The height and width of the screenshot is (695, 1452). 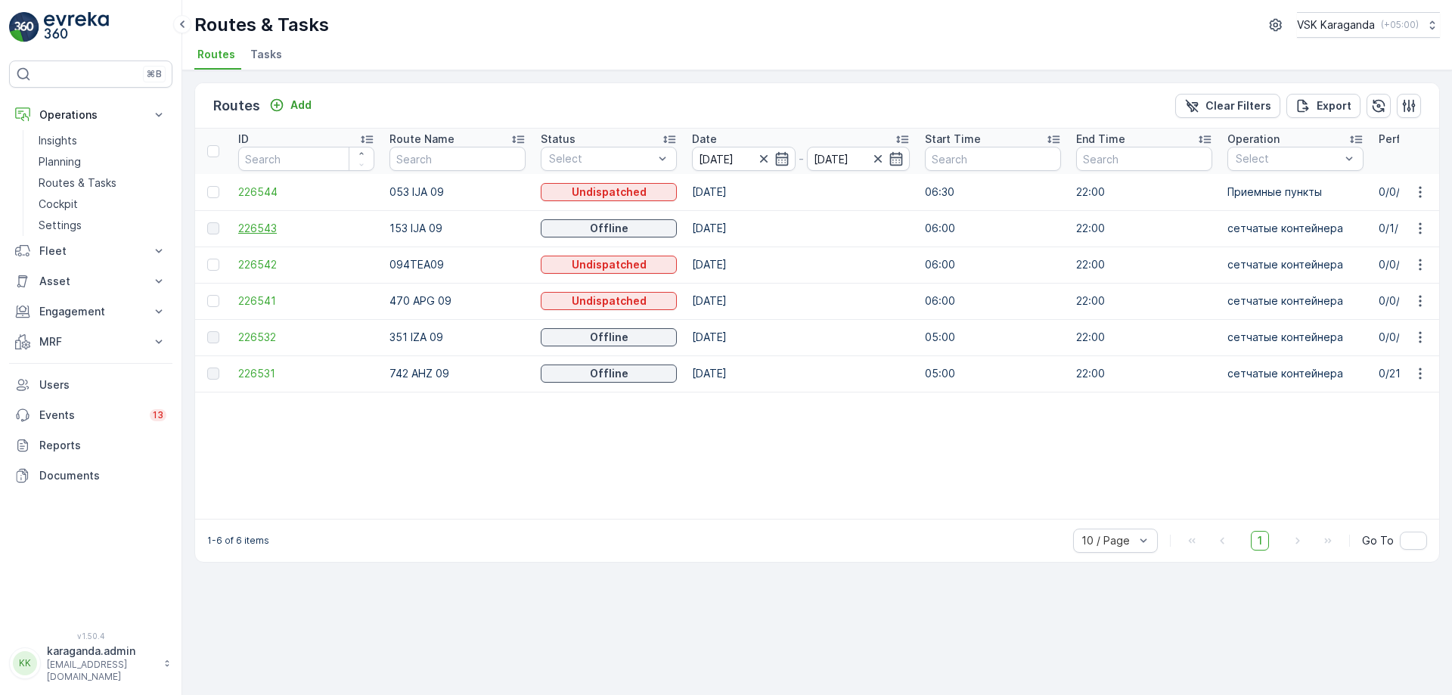 I want to click on span: 226532, so click(x=306, y=337).